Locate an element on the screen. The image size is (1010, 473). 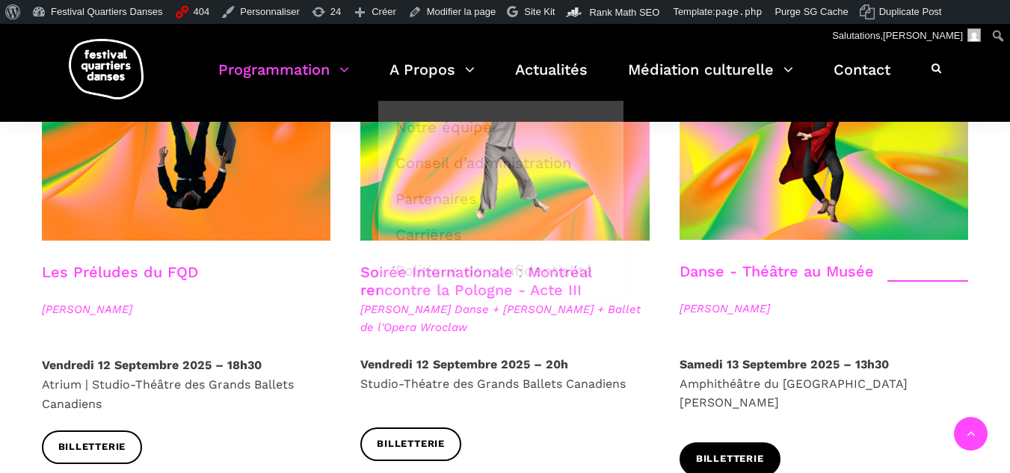
a: Conseil d’administration is located at coordinates (501, 163).